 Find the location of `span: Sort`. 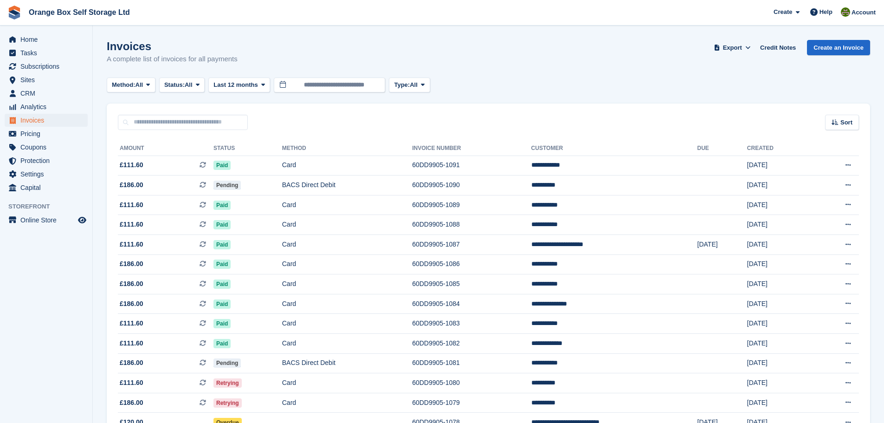

span: Sort is located at coordinates (846, 122).